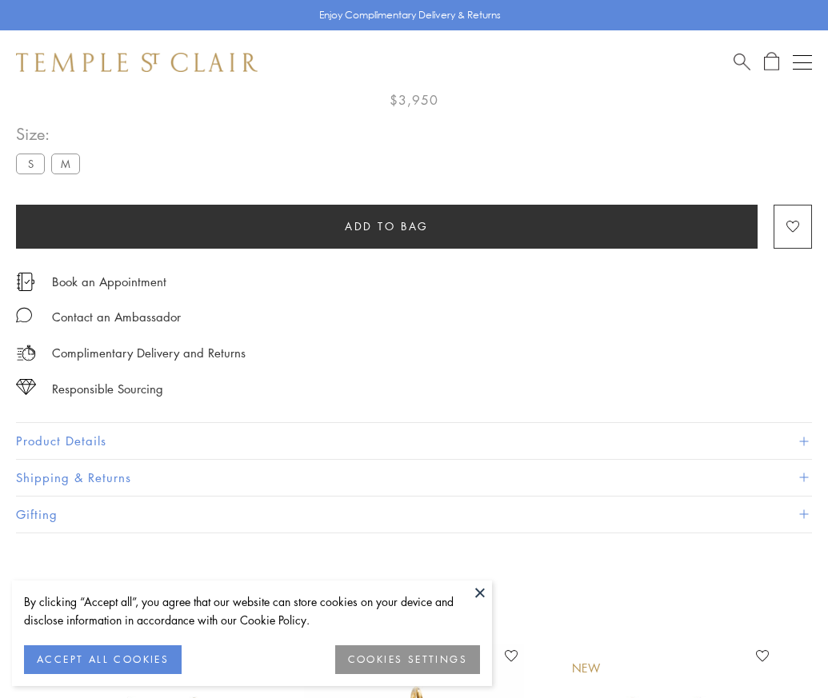 The height and width of the screenshot is (698, 828). What do you see at coordinates (107, 389) in the screenshot?
I see `div: Responsible Sourcing` at bounding box center [107, 389].